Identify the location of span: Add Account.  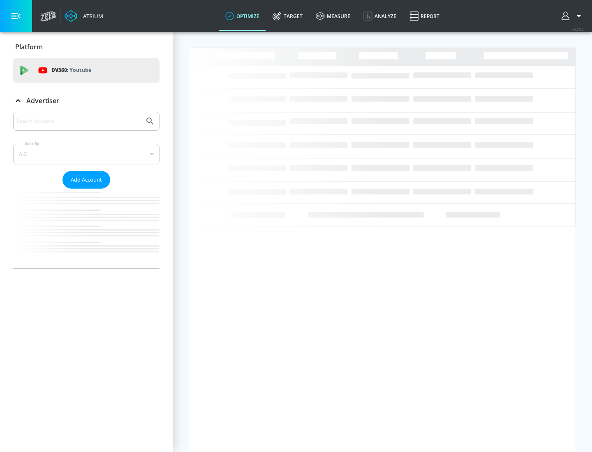
(86, 180).